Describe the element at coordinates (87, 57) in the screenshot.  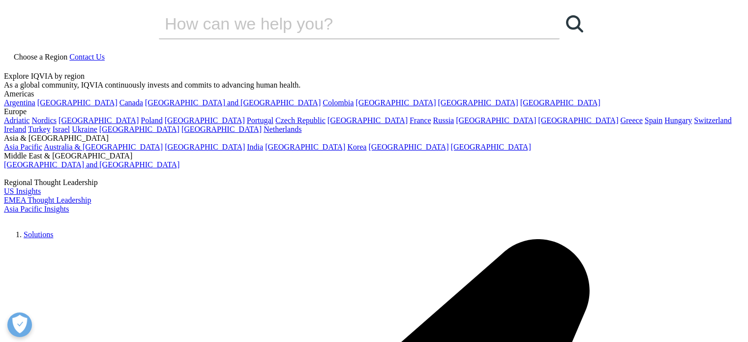
I see `a: Contact Us` at that location.